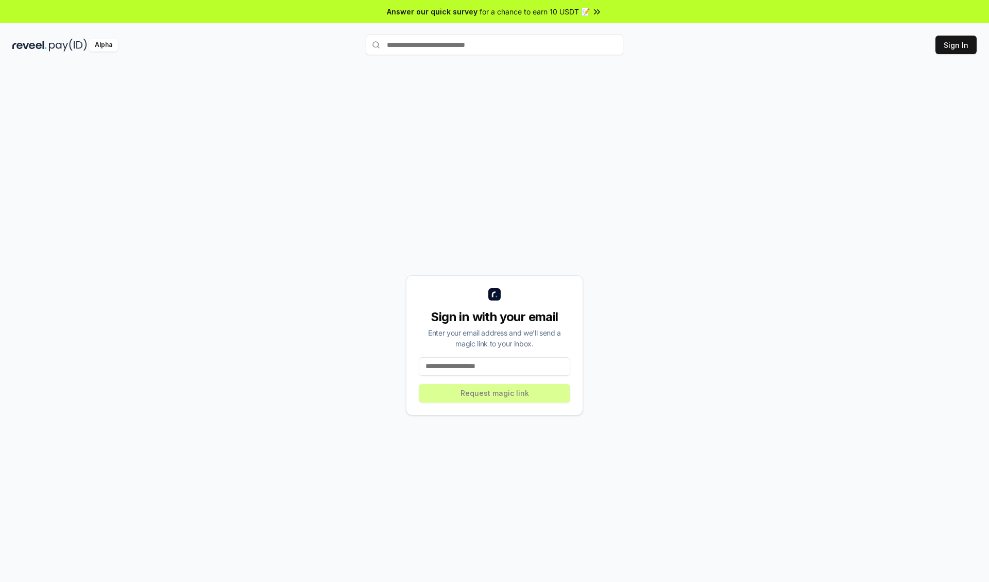 The image size is (989, 582). What do you see at coordinates (68, 45) in the screenshot?
I see `img: pay_id` at bounding box center [68, 45].